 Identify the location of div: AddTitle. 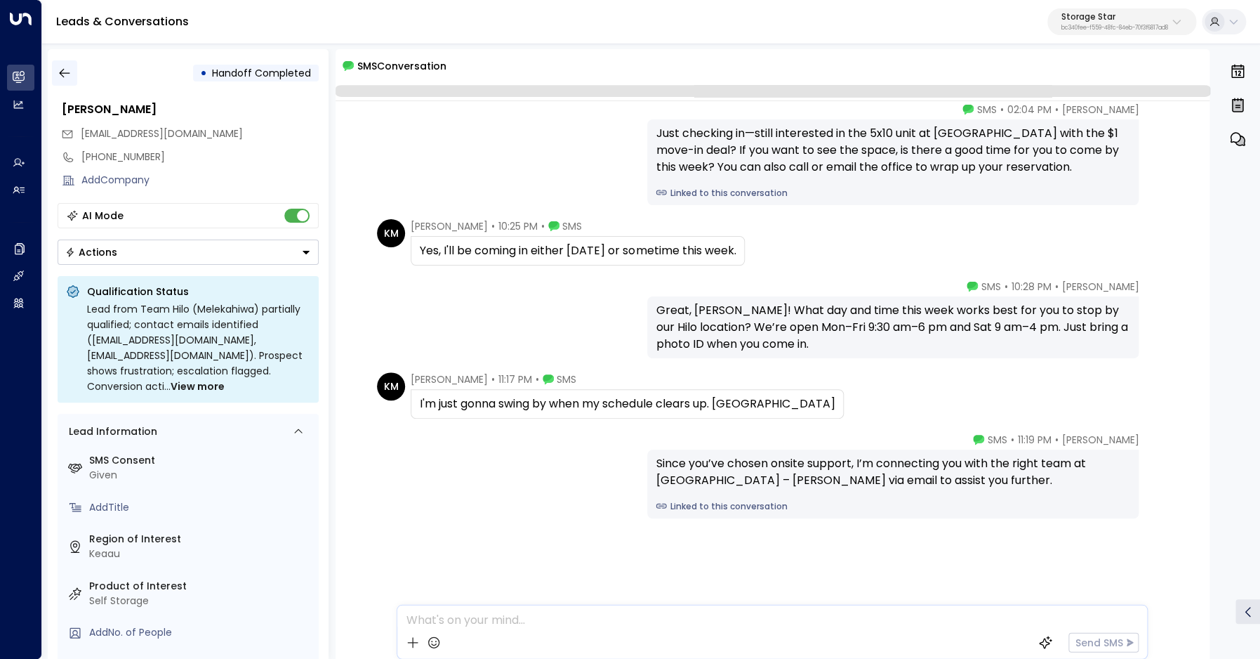
(201, 507).